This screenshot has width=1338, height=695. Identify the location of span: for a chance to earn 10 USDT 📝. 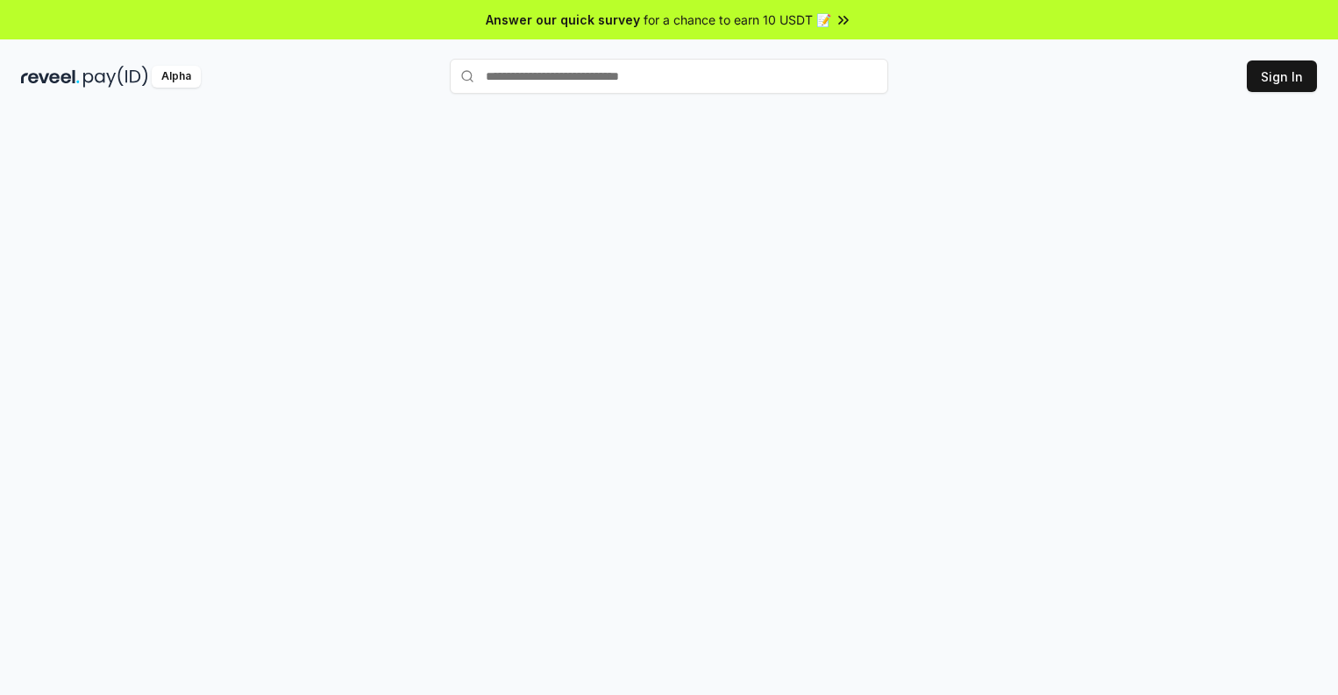
(737, 19).